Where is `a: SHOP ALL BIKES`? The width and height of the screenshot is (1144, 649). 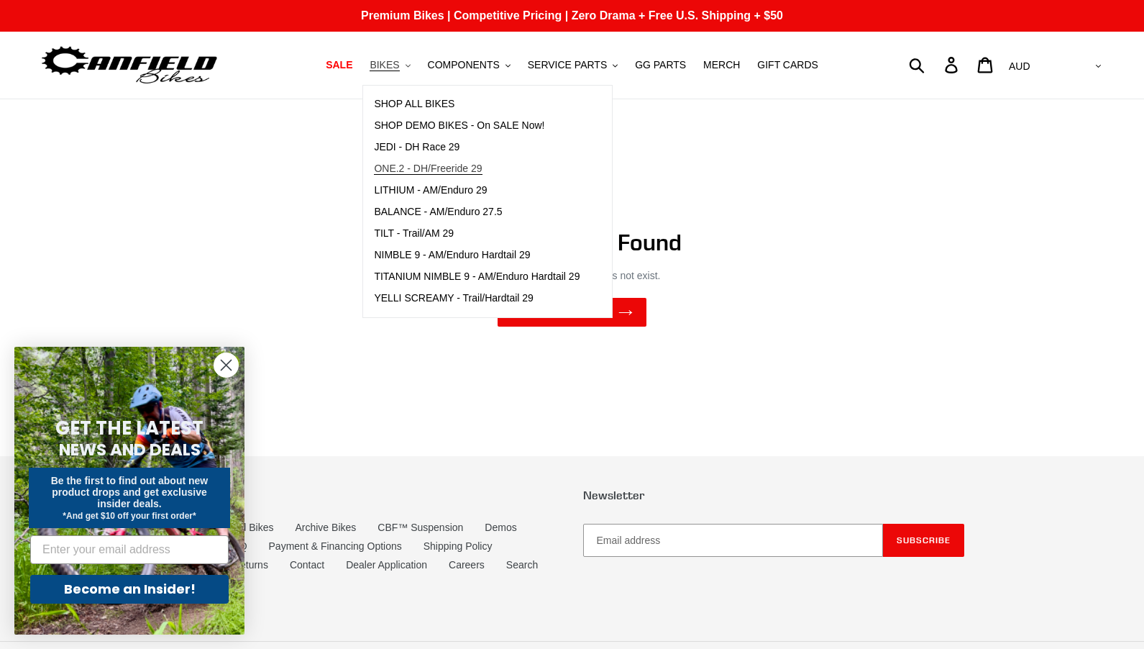
a: SHOP ALL BIKES is located at coordinates (477, 104).